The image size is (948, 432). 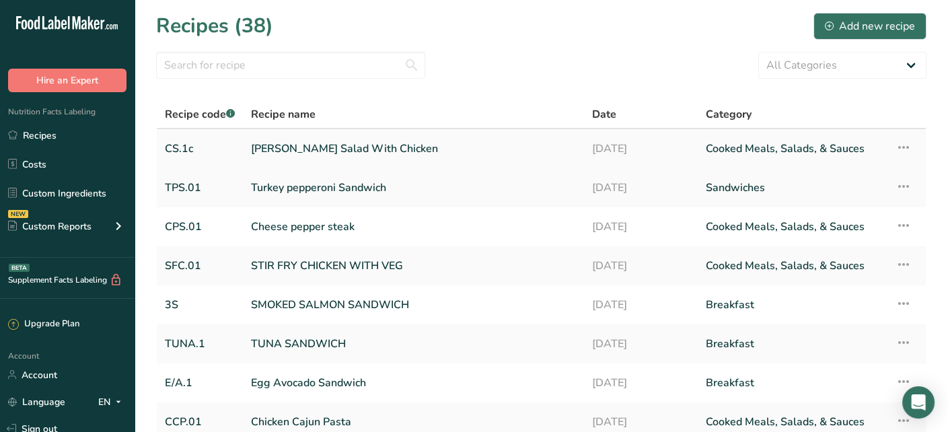 What do you see at coordinates (413, 305) in the screenshot?
I see `a: SMOKED SALMON SANDWICH` at bounding box center [413, 305].